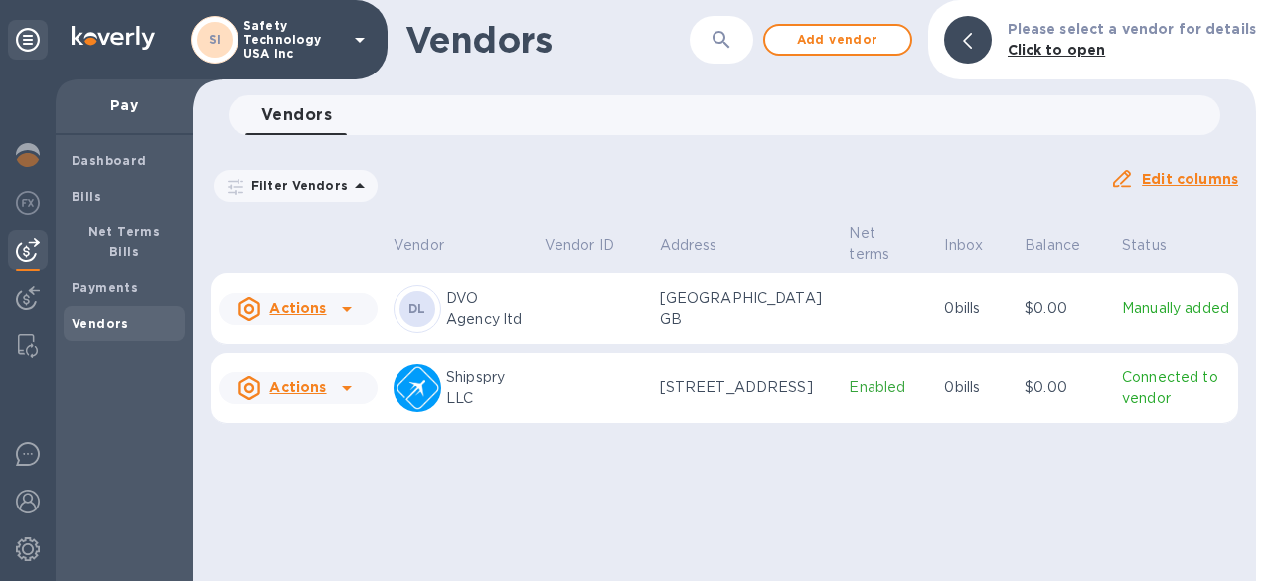 Image resolution: width=1272 pixels, height=581 pixels. Describe the element at coordinates (487, 309) in the screenshot. I see `p: DVO Agency ltd` at that location.